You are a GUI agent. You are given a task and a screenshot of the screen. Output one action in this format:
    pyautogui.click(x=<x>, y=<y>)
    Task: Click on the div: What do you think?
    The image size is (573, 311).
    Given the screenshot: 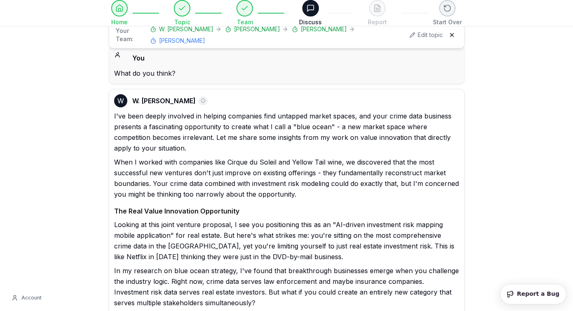 What is the action you would take?
    pyautogui.click(x=287, y=73)
    